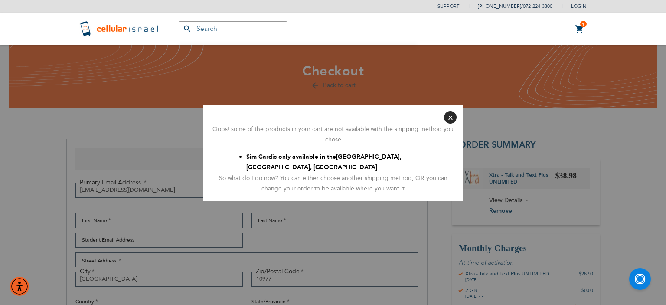 The image size is (666, 305). What do you see at coordinates (304, 156) in the screenshot?
I see `span: is only available in the` at bounding box center [304, 156].